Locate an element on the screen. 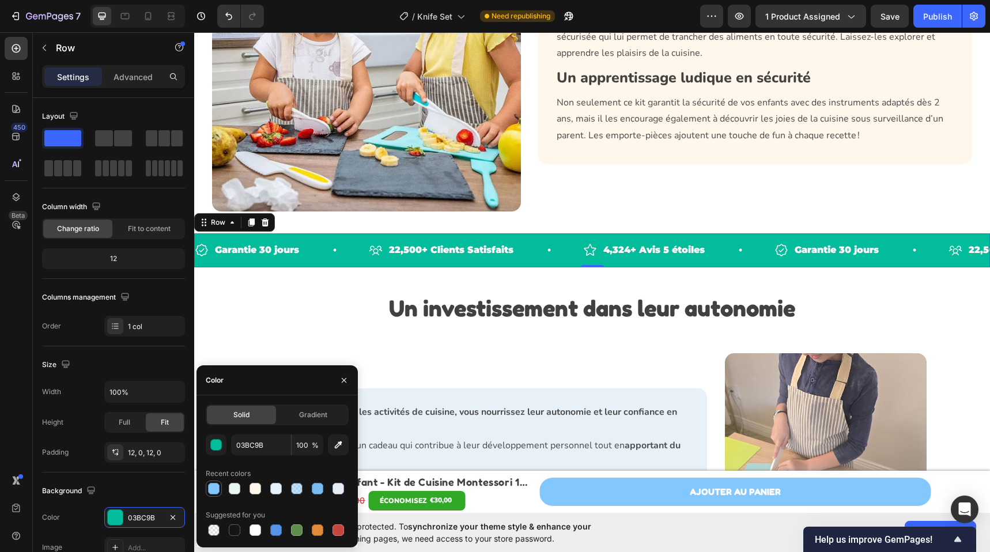  div: Suggested for you is located at coordinates (235, 515).